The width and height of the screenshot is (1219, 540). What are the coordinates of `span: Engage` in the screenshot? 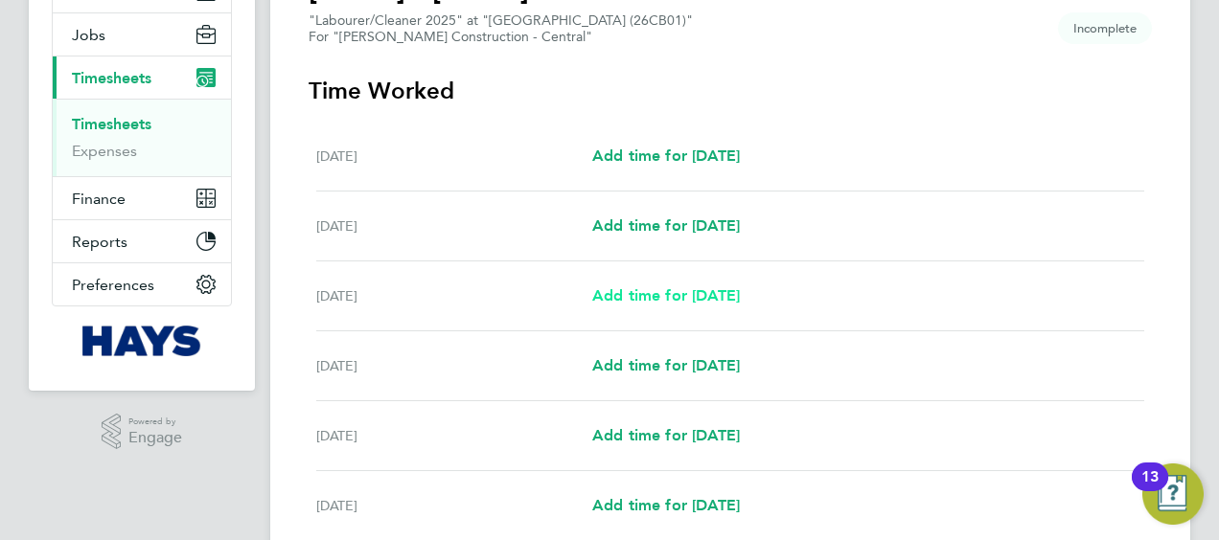 It's located at (155, 438).